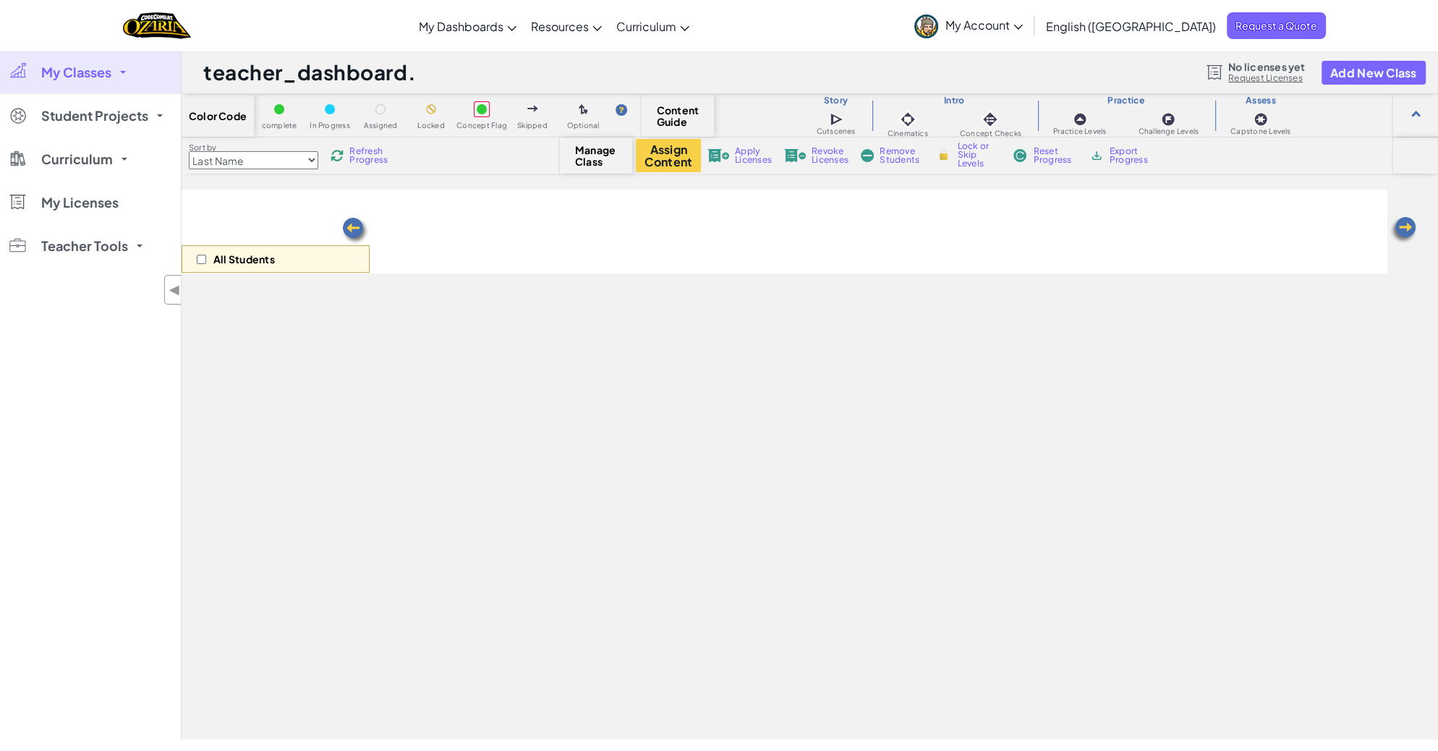 The width and height of the screenshot is (1438, 751). I want to click on img: Home, so click(156, 25).